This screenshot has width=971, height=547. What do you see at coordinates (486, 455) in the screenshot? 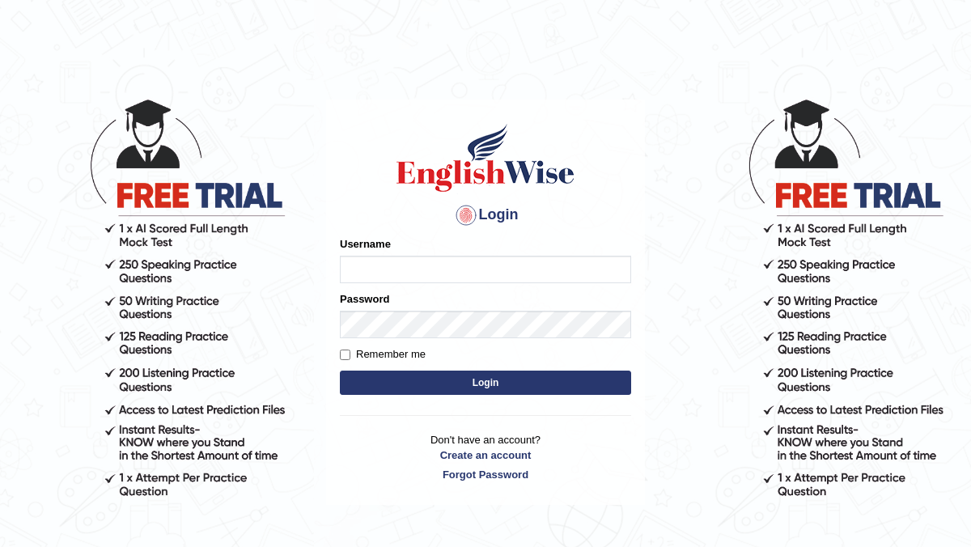
I see `a: Create an account` at bounding box center [486, 455].